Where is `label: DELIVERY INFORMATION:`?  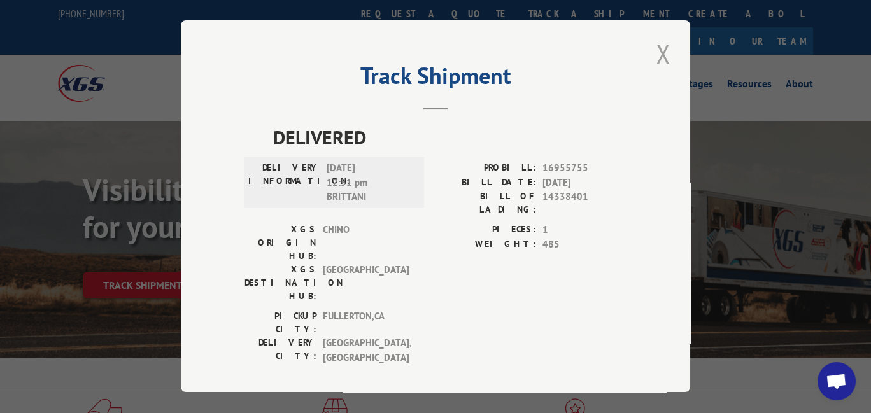 label: DELIVERY INFORMATION: is located at coordinates (284, 183).